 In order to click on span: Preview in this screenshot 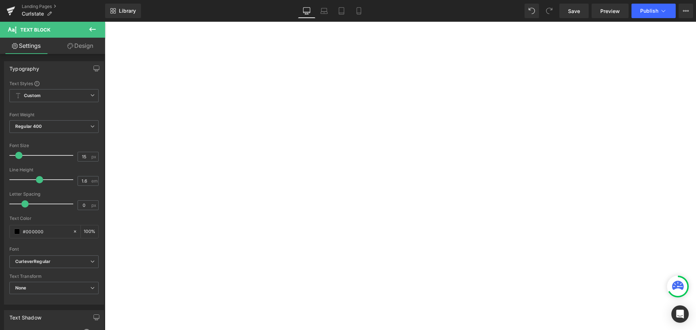, I will do `click(610, 11)`.